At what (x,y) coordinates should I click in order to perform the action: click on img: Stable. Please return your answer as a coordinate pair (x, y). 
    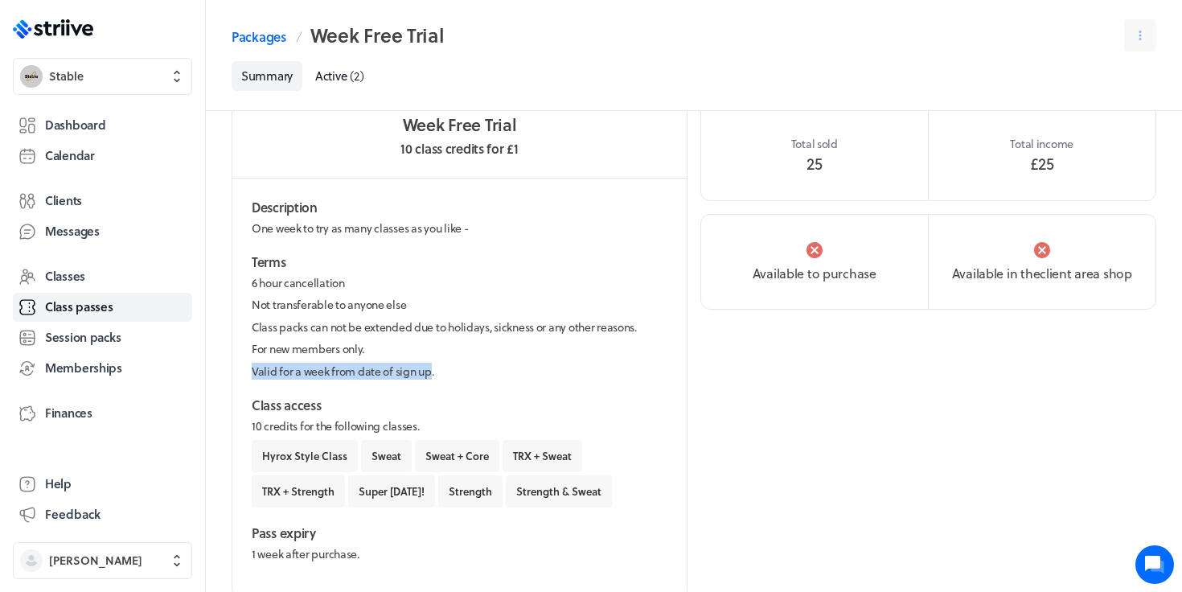
    Looking at the image, I should click on (31, 76).